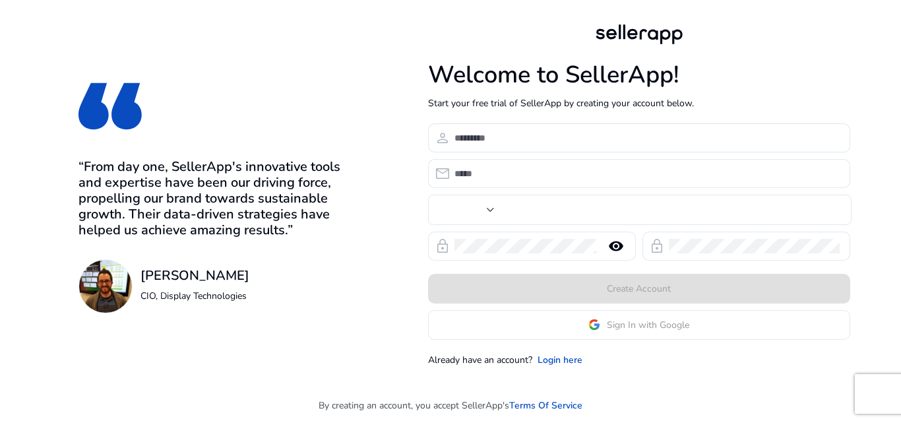 The height and width of the screenshot is (423, 901). I want to click on span: email, so click(443, 174).